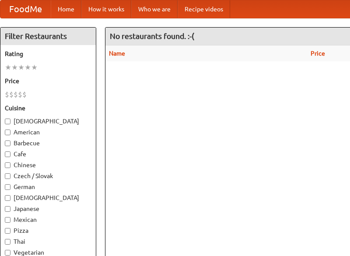 The image size is (350, 256). What do you see at coordinates (48, 143) in the screenshot?
I see `label: Barbecue` at bounding box center [48, 143].